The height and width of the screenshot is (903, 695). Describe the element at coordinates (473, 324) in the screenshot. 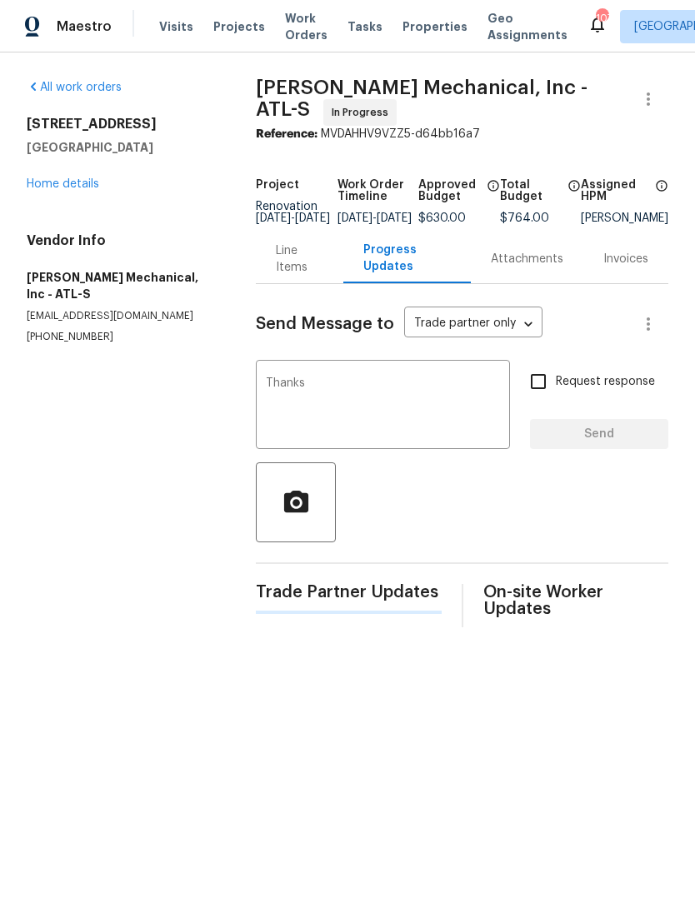

I see `div: Trade partner only` at that location.